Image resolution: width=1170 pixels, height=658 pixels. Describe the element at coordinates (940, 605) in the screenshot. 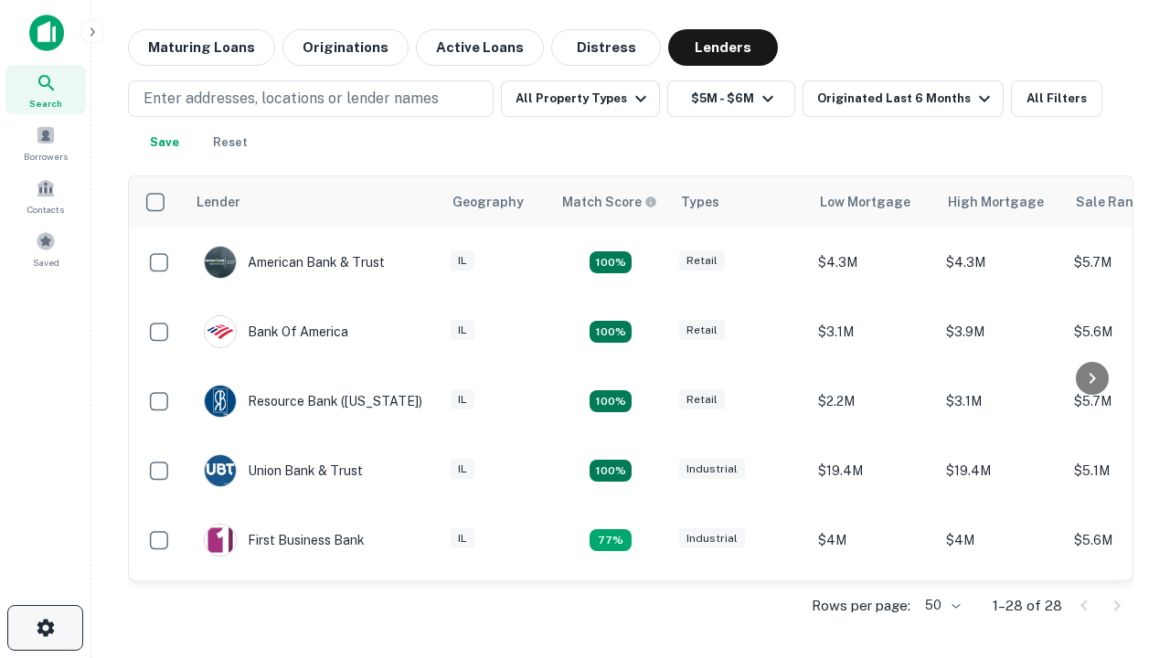

I see `div: 50` at that location.